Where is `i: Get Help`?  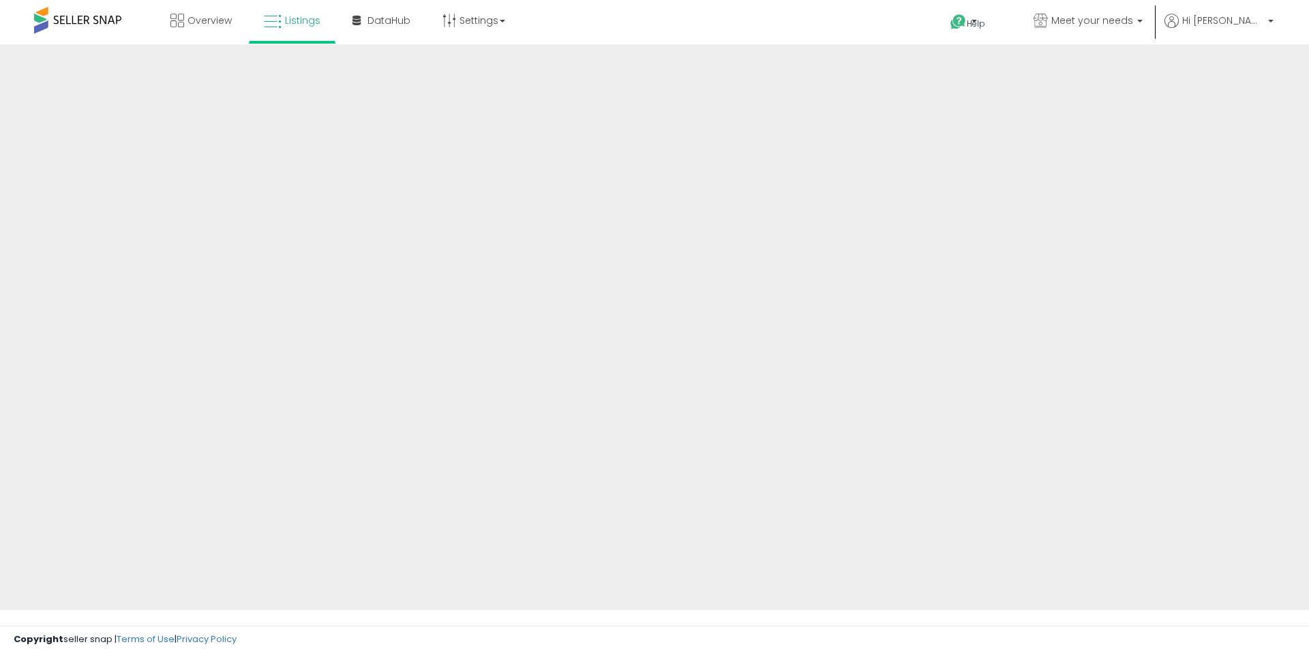 i: Get Help is located at coordinates (958, 22).